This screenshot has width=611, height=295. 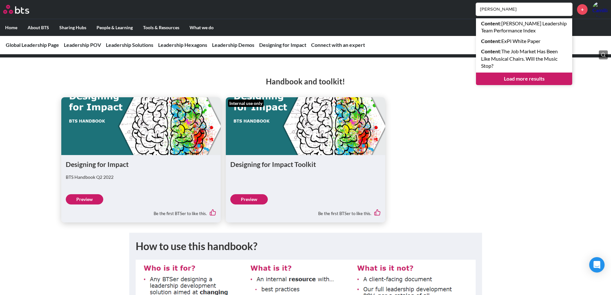 I want to click on label: Tools & Resources, so click(x=161, y=28).